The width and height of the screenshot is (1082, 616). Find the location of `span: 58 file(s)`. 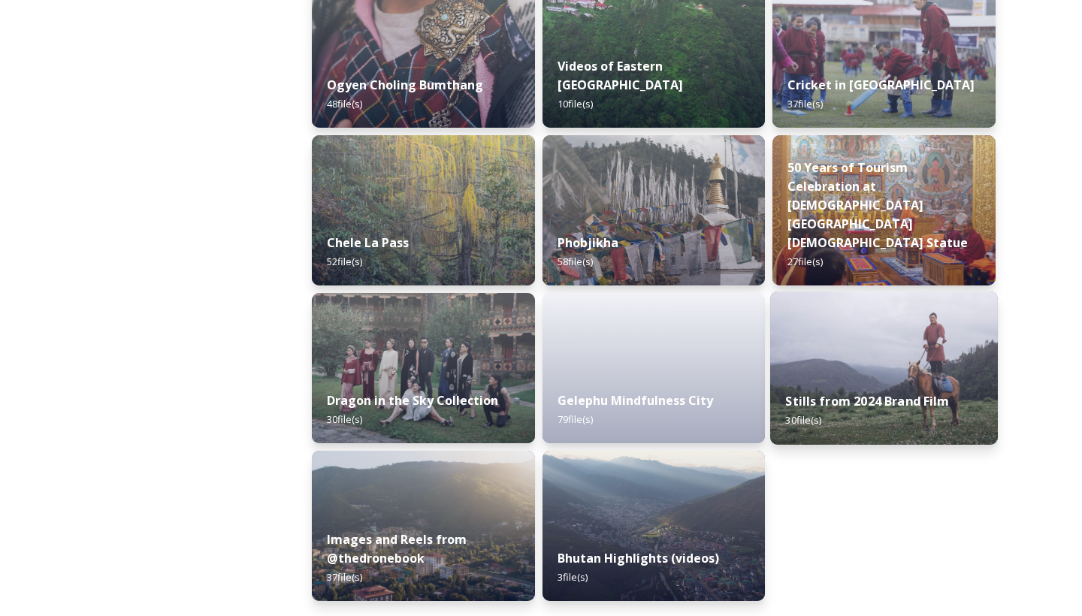

span: 58 file(s) is located at coordinates (575, 262).